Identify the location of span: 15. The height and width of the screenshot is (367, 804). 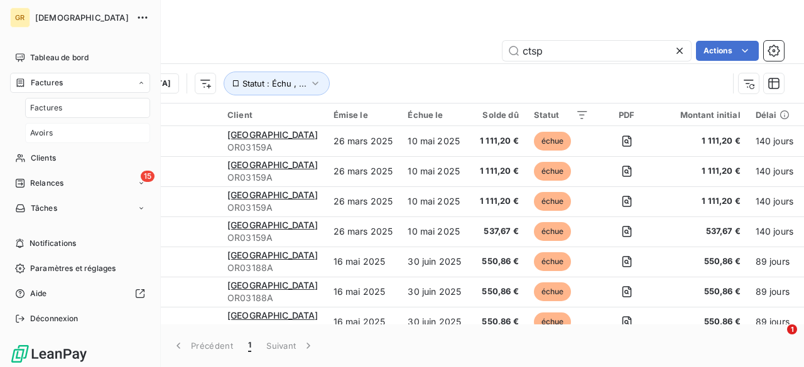
(148, 176).